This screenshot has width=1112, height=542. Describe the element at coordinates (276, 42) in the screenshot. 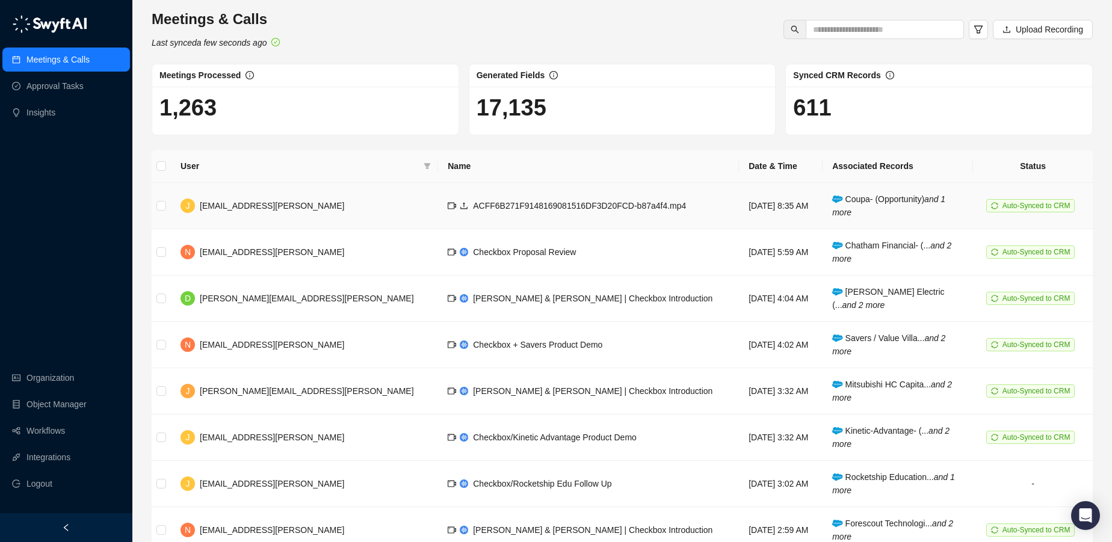

I see `span: check-circle` at that location.